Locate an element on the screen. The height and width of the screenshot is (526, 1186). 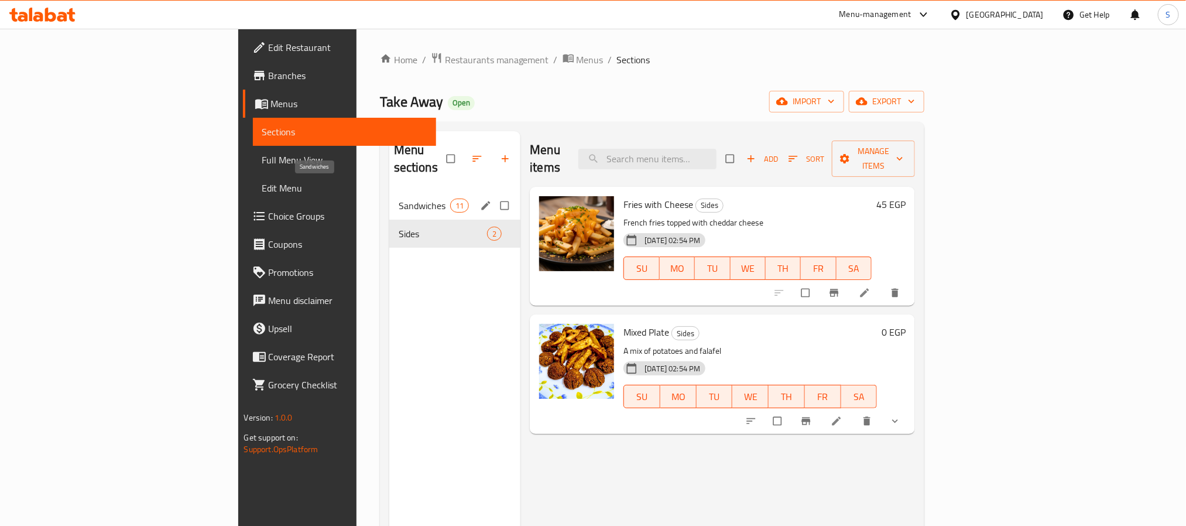
a: Grocery Checklist is located at coordinates (339, 385).